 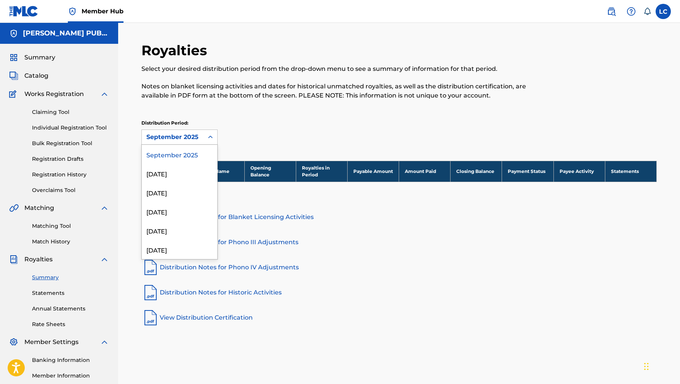 What do you see at coordinates (14, 208) in the screenshot?
I see `img: Matching` at bounding box center [14, 208].